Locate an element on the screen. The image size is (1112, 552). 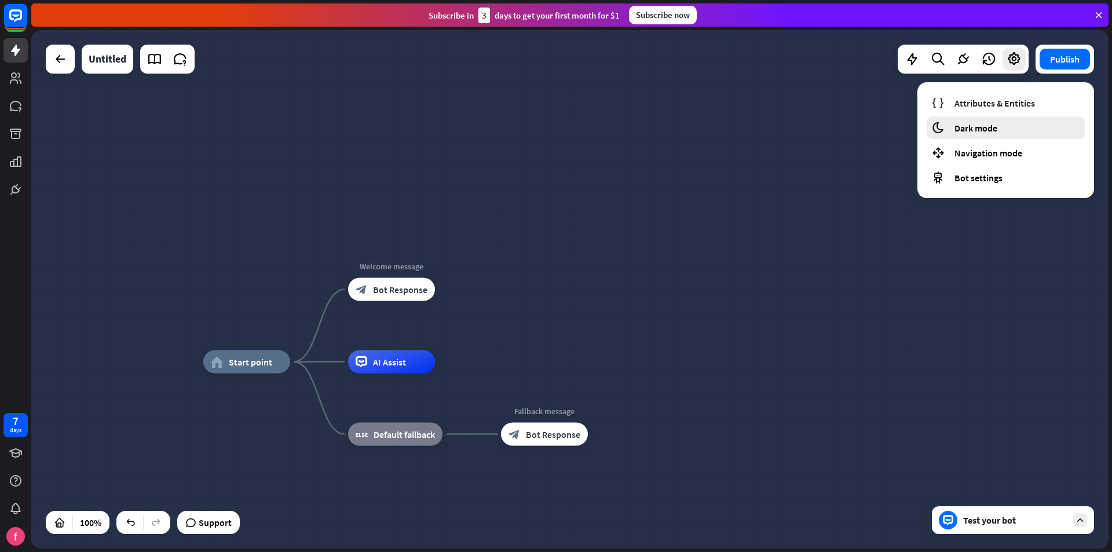
i: home_2 is located at coordinates (217, 362).